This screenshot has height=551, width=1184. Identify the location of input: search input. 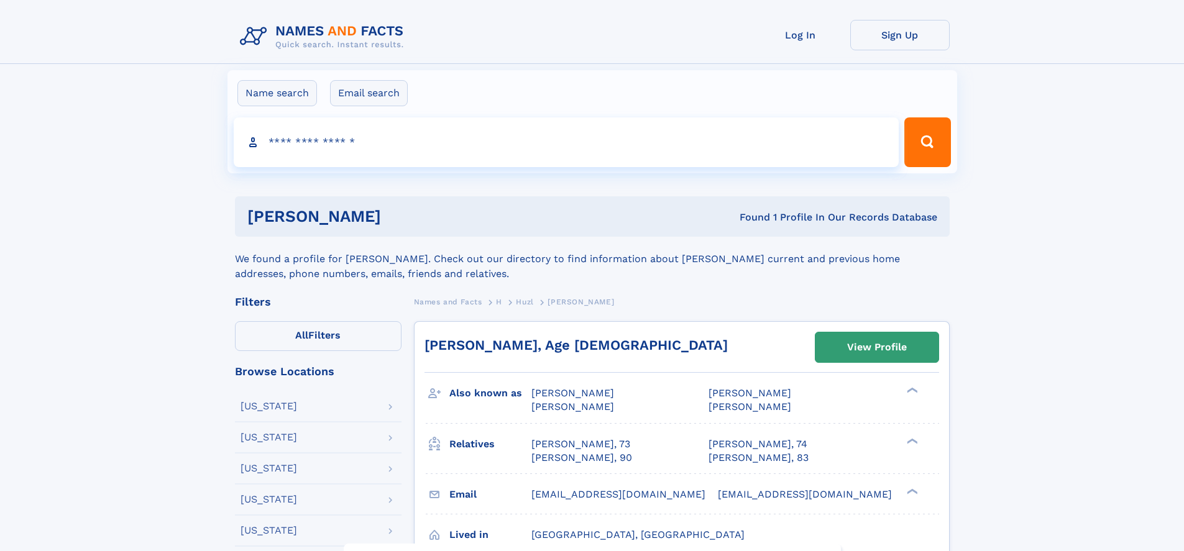
(566, 142).